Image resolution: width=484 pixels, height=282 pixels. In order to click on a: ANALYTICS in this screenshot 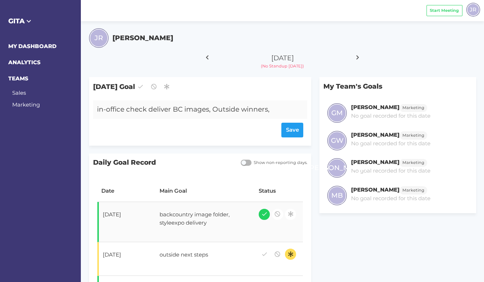, I will do `click(24, 62)`.